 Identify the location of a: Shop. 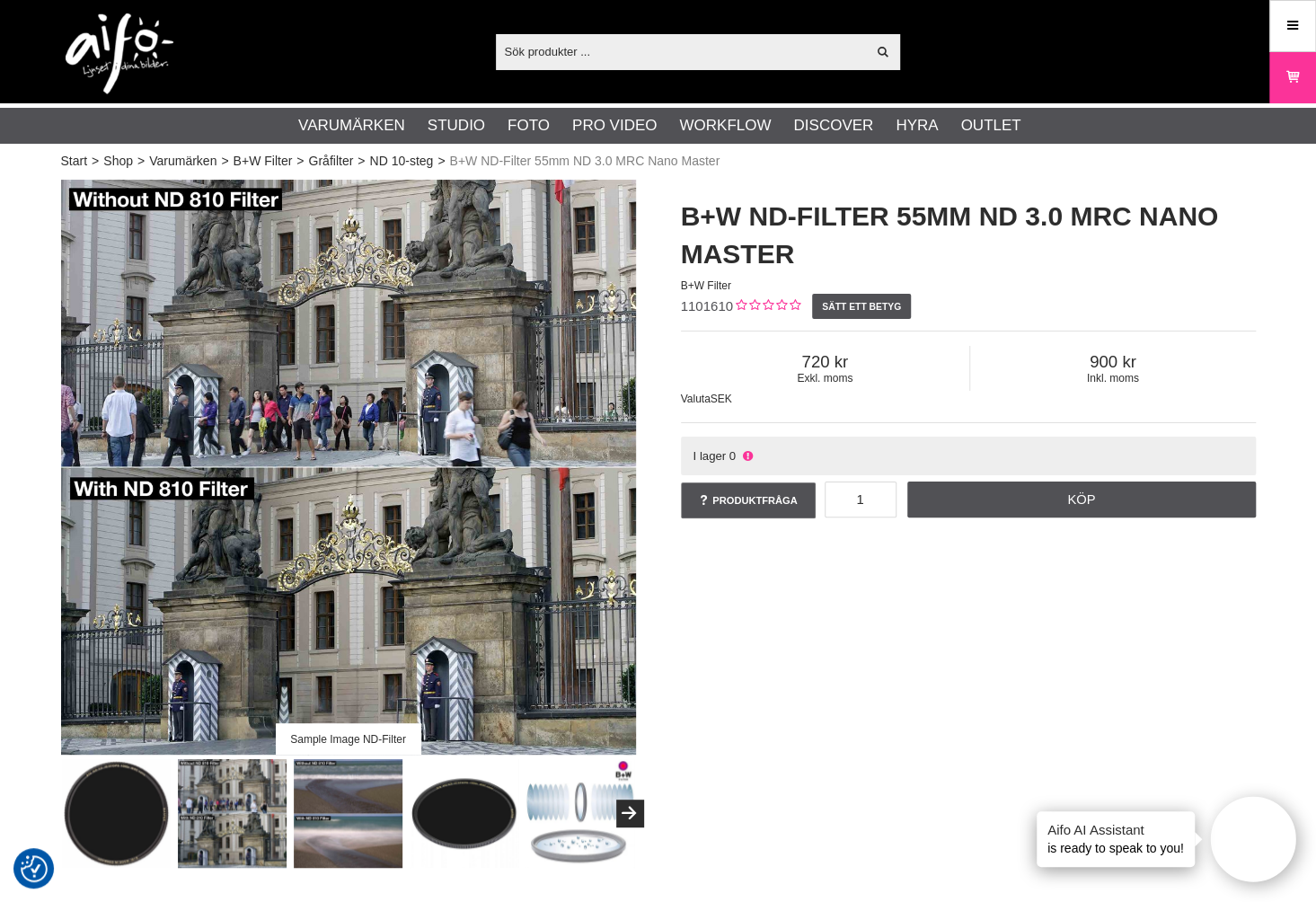
(118, 161).